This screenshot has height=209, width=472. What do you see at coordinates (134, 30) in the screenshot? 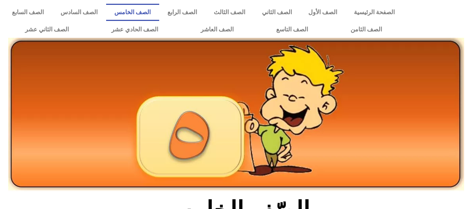
I see `a: الصف الحادي عشر` at bounding box center [134, 30].